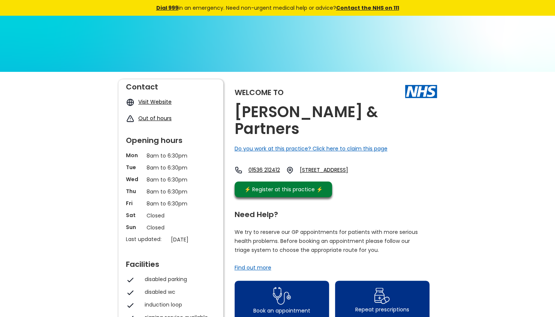 Image resolution: width=555 pixels, height=317 pixels. I want to click on a: Dial 999, so click(167, 8).